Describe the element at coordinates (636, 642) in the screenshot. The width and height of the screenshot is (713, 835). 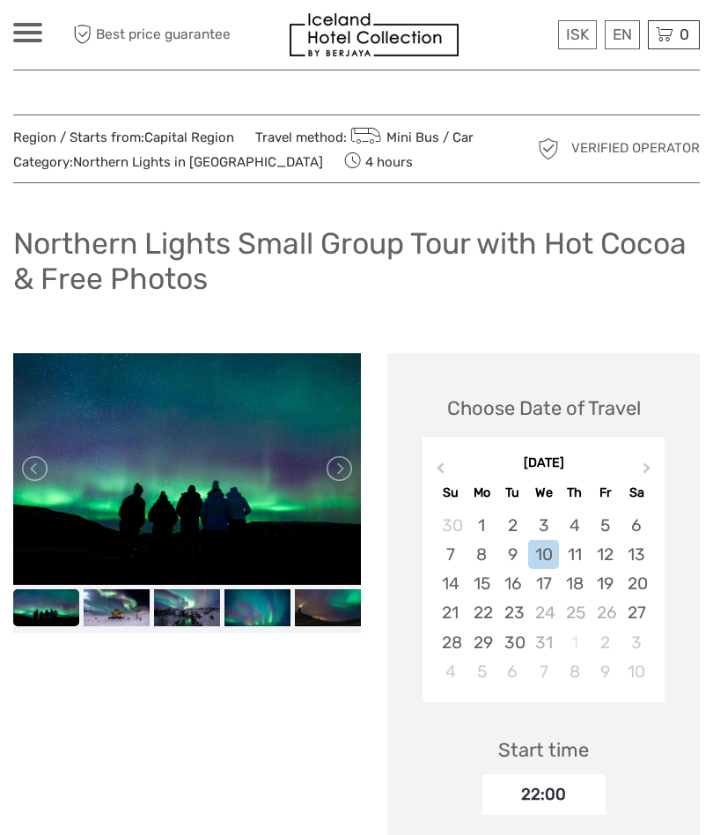
I see `div: Choose Saturday, January 3rd, 2026` at that location.